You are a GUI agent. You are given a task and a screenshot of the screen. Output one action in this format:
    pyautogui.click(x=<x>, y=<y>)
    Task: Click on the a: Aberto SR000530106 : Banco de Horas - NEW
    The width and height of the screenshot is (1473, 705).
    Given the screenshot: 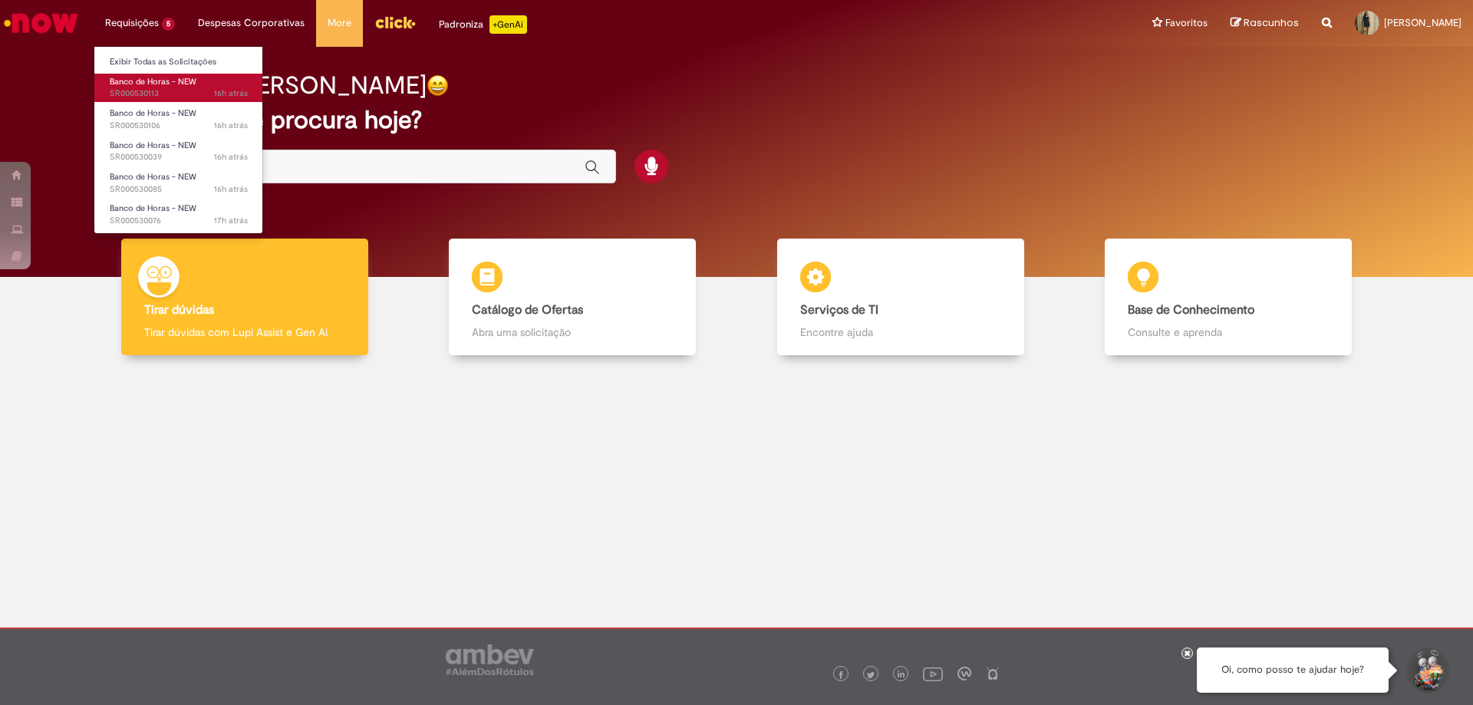 What is the action you would take?
    pyautogui.click(x=179, y=119)
    